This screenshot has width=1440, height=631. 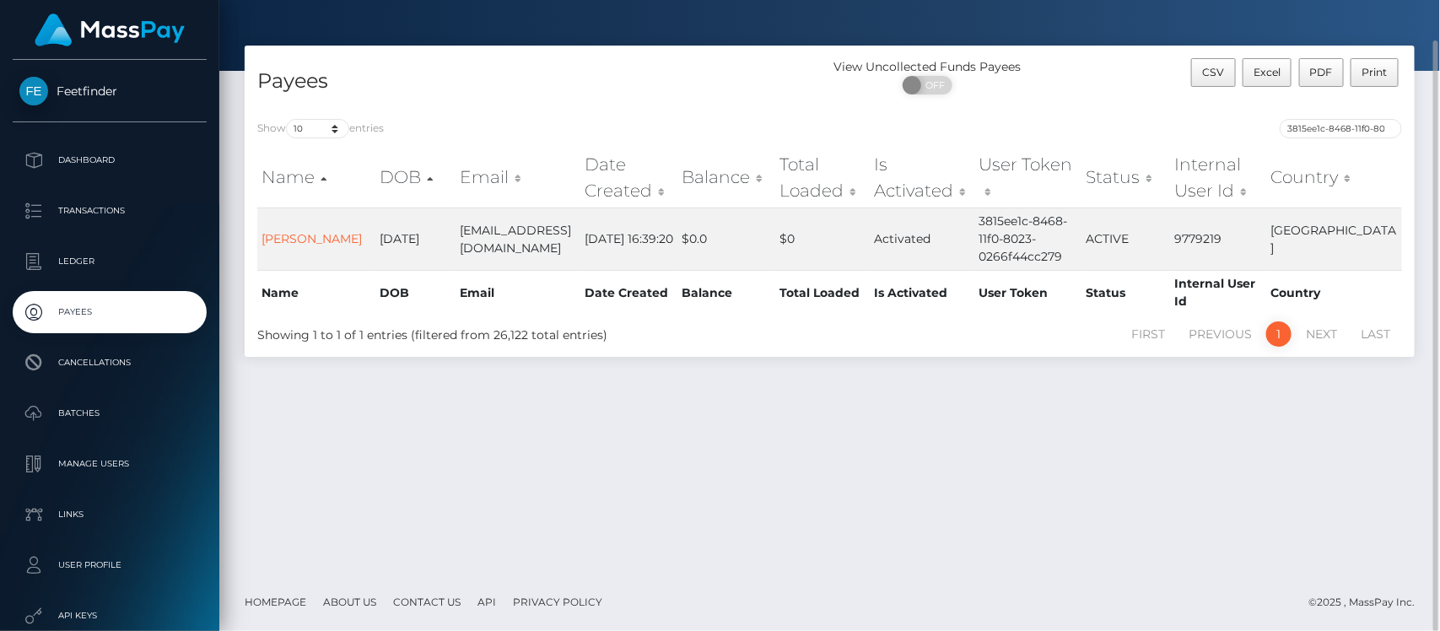 I want to click on p: Manage Users, so click(x=110, y=464).